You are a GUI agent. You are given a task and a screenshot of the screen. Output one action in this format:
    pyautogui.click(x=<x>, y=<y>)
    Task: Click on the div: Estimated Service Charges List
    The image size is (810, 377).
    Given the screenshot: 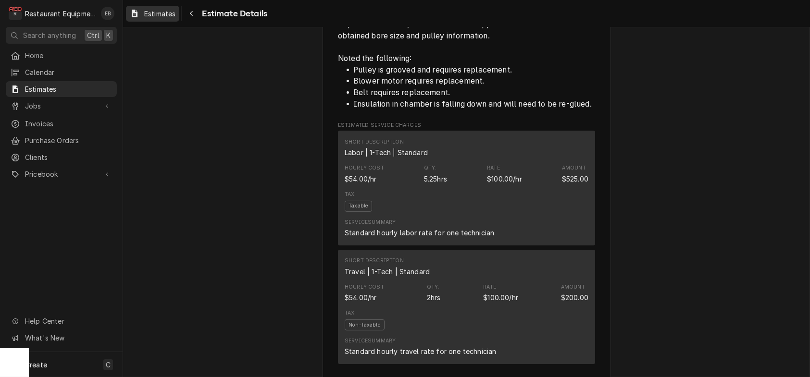 What is the action you would take?
    pyautogui.click(x=466, y=249)
    